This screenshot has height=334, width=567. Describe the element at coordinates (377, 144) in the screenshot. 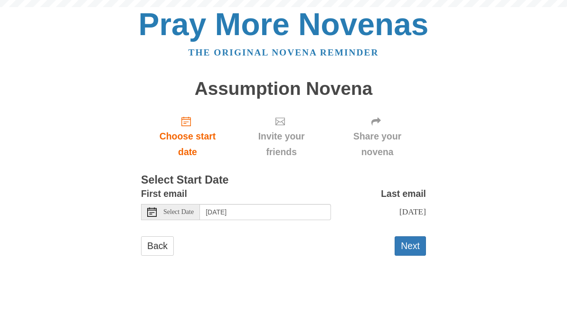

I see `span: Share your novena` at that location.